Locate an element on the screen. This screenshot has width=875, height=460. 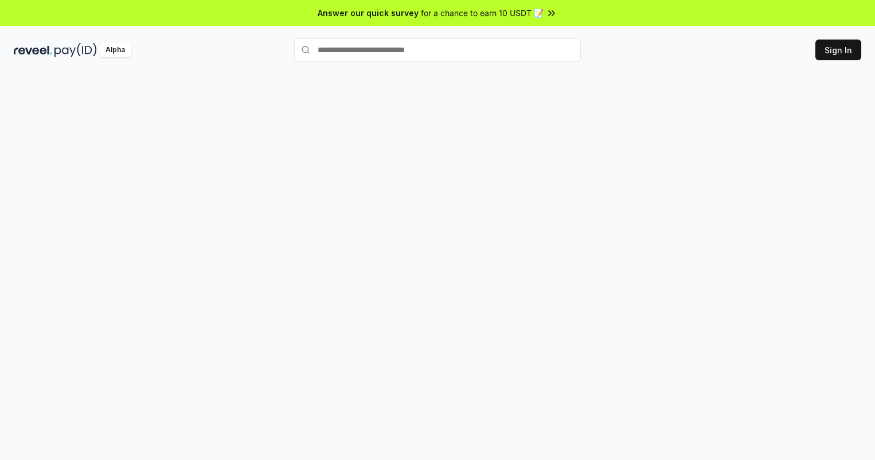
button: Sign In is located at coordinates (838, 50).